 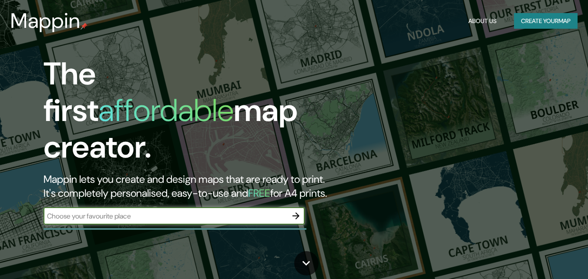 I want to click on h1: affordable, so click(x=166, y=110).